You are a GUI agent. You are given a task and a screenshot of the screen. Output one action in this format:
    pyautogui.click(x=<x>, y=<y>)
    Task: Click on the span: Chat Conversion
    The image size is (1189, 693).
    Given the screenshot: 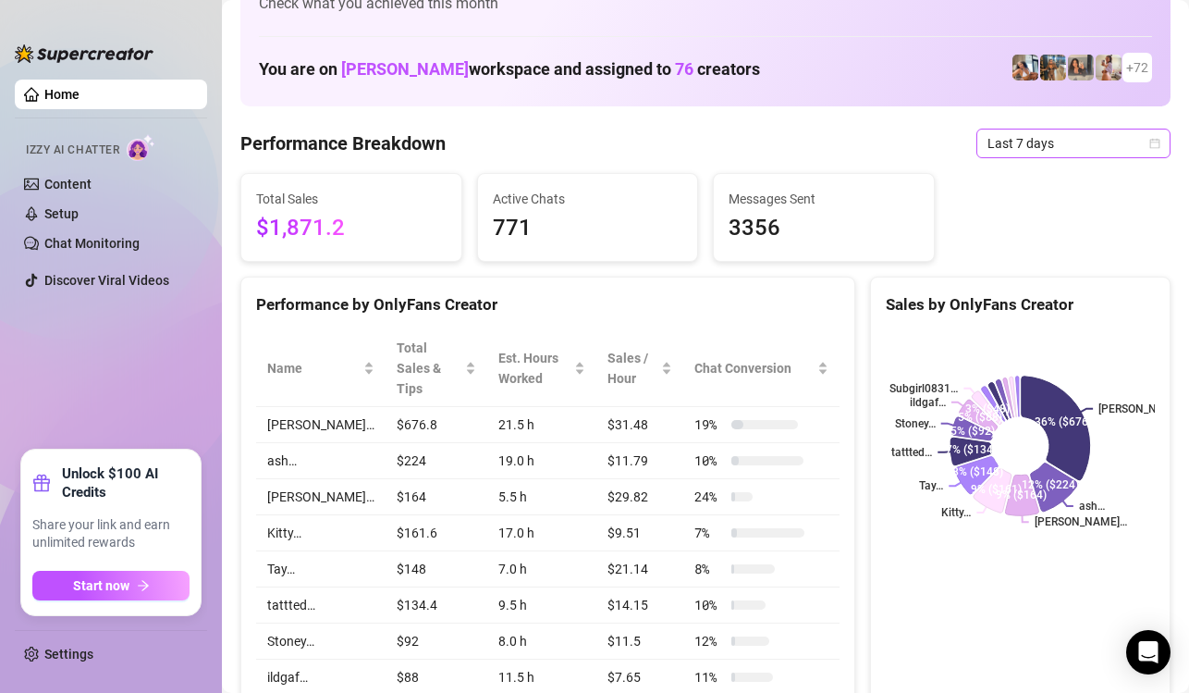 What is the action you would take?
    pyautogui.click(x=754, y=368)
    